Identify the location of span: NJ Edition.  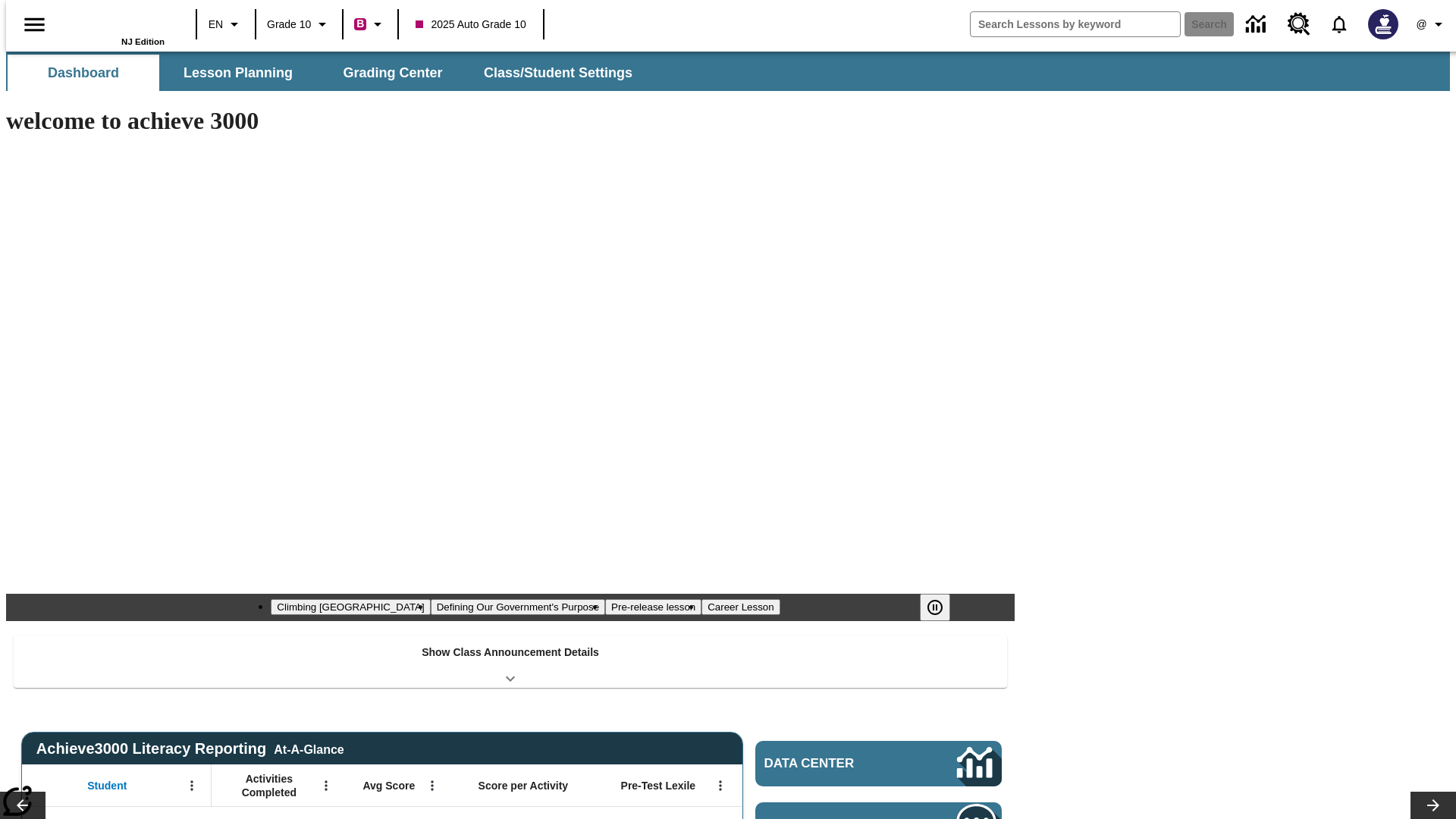
(142, 42).